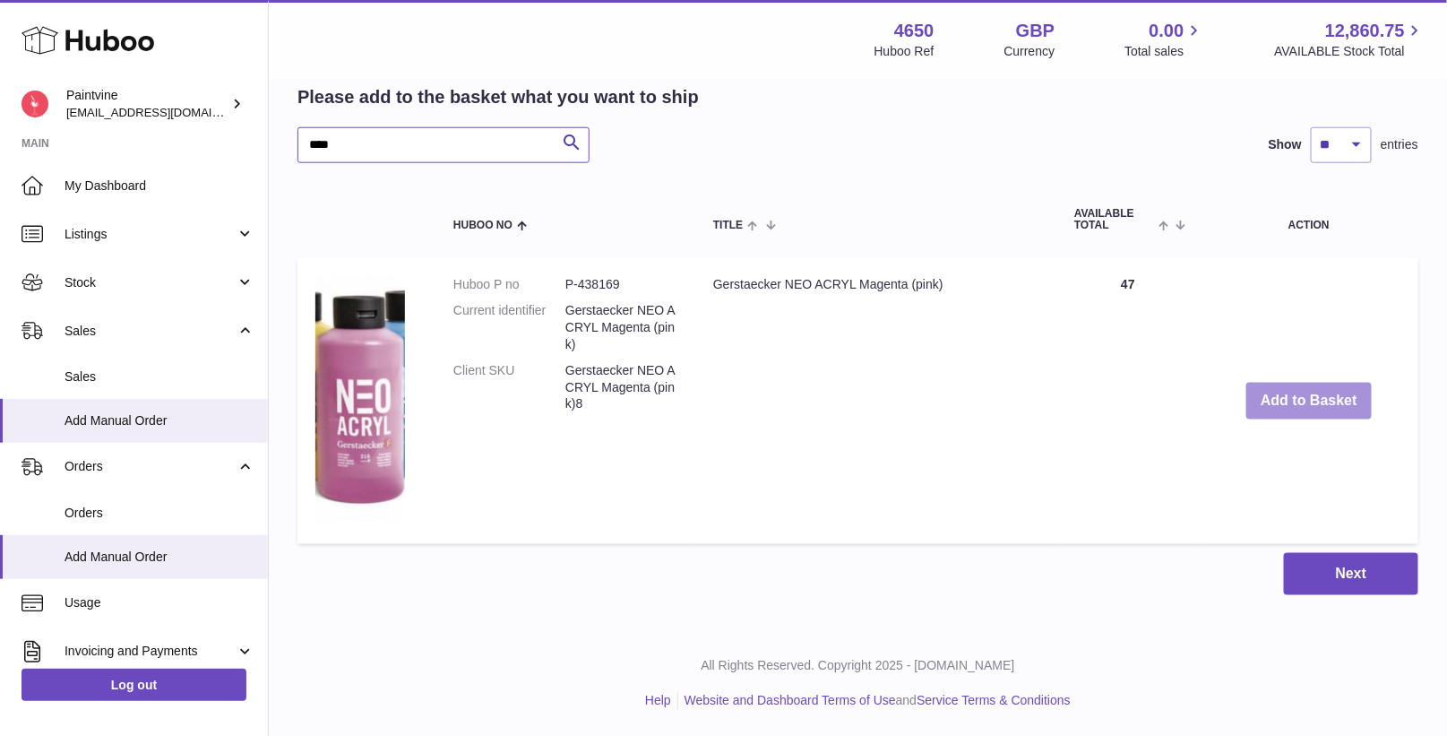 The width and height of the screenshot is (1447, 736). I want to click on dd: P-438169, so click(621, 284).